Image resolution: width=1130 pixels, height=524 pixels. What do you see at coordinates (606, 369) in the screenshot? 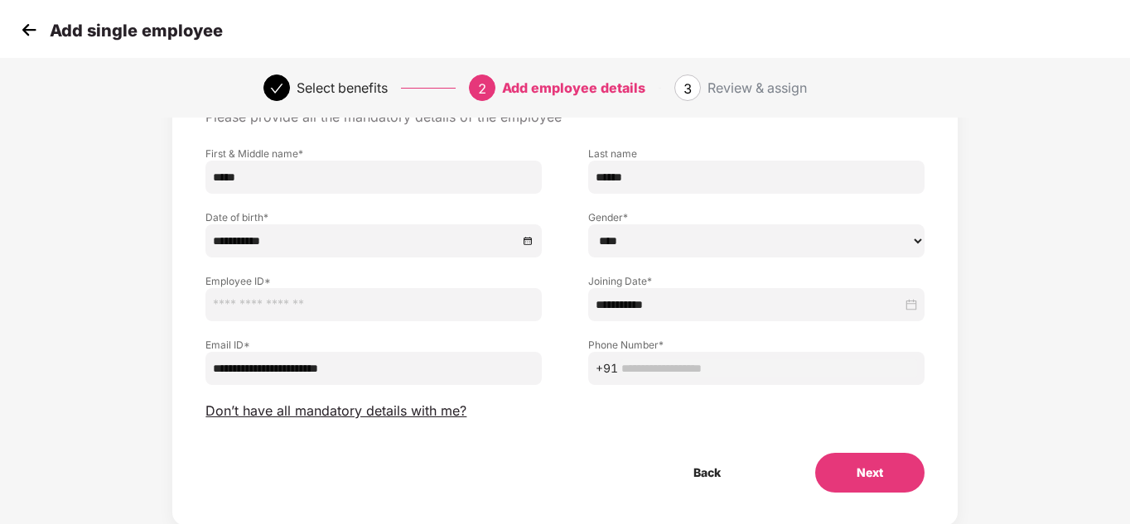
I see `span: +91` at bounding box center [606, 369].